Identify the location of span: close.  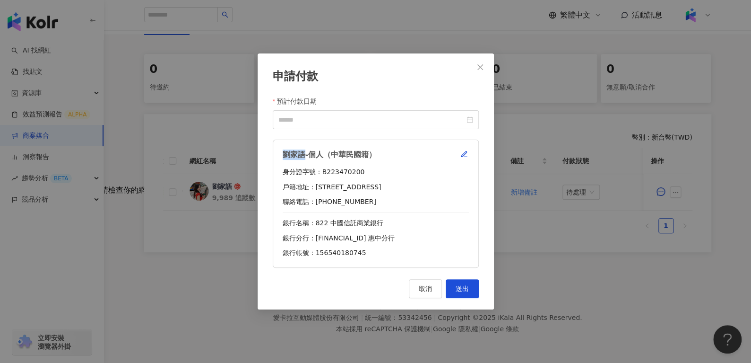
(480, 67).